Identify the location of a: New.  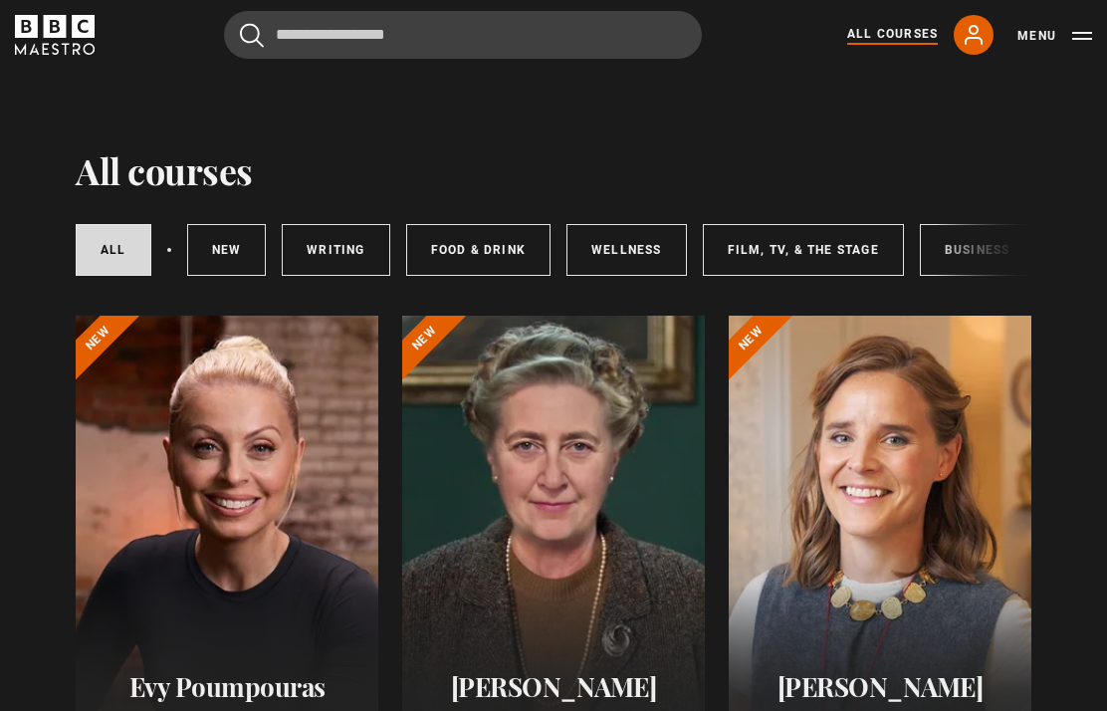
(227, 250).